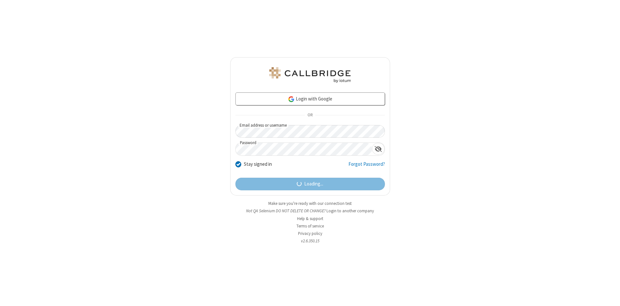 The height and width of the screenshot is (306, 620). What do you see at coordinates (310, 184) in the screenshot?
I see `button: Loading...` at bounding box center [310, 184].